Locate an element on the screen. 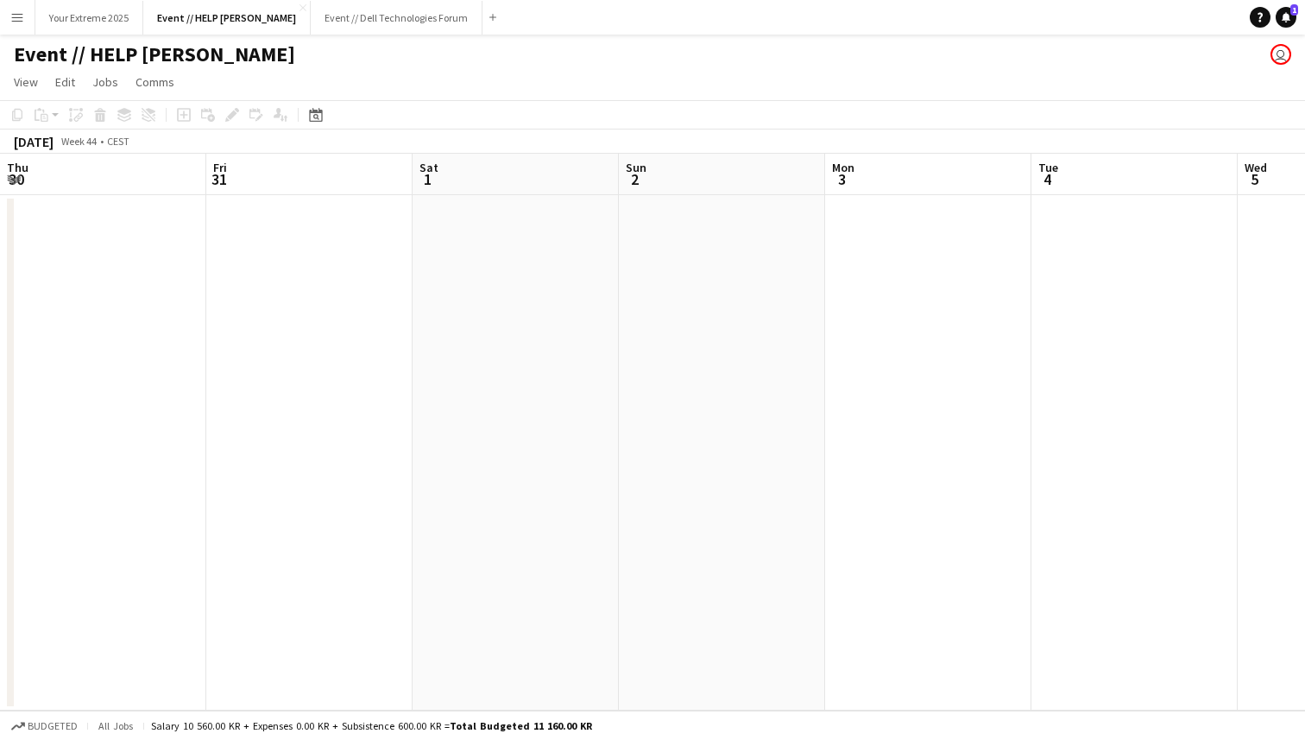 This screenshot has height=740, width=1305. span: View is located at coordinates (26, 82).